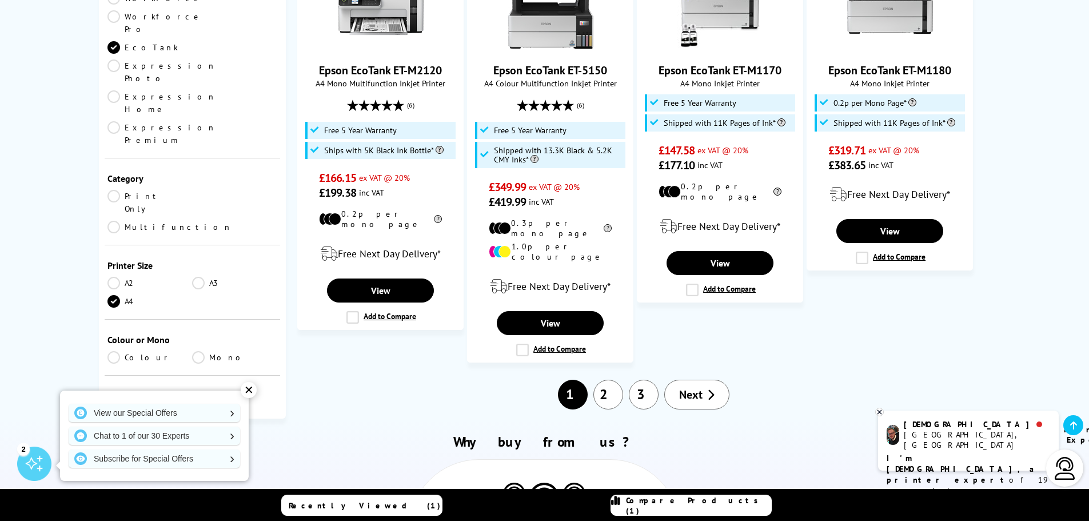  What do you see at coordinates (507, 187) in the screenshot?
I see `span: £349.99` at bounding box center [507, 187].